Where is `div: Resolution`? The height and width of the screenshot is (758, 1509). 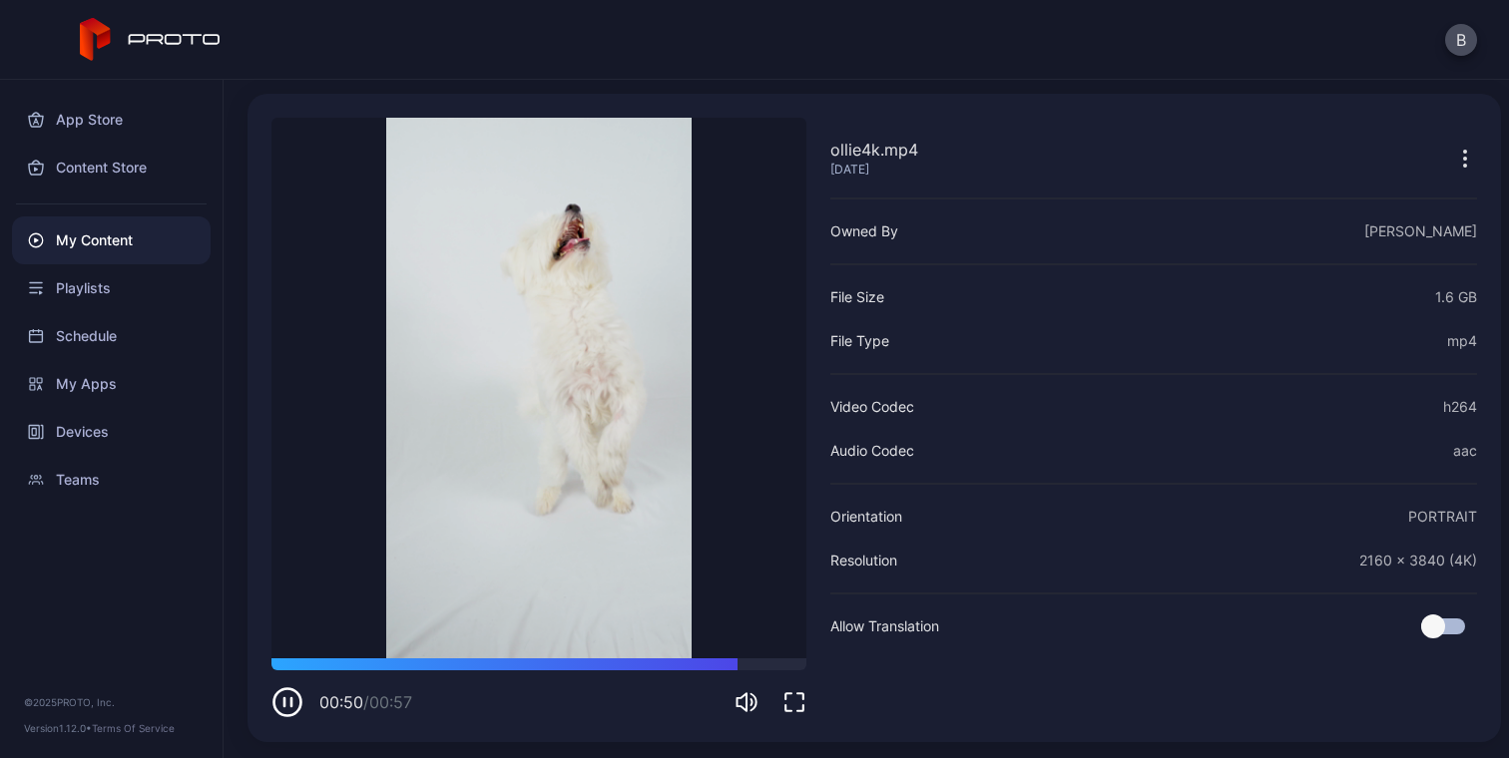
div: Resolution is located at coordinates (863, 561).